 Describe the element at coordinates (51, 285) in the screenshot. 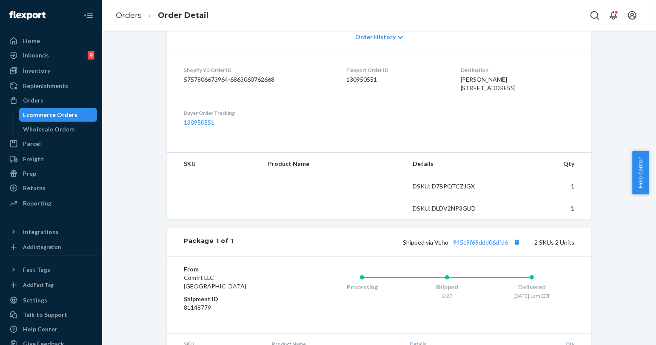

I see `a: Add Fast Tag` at that location.